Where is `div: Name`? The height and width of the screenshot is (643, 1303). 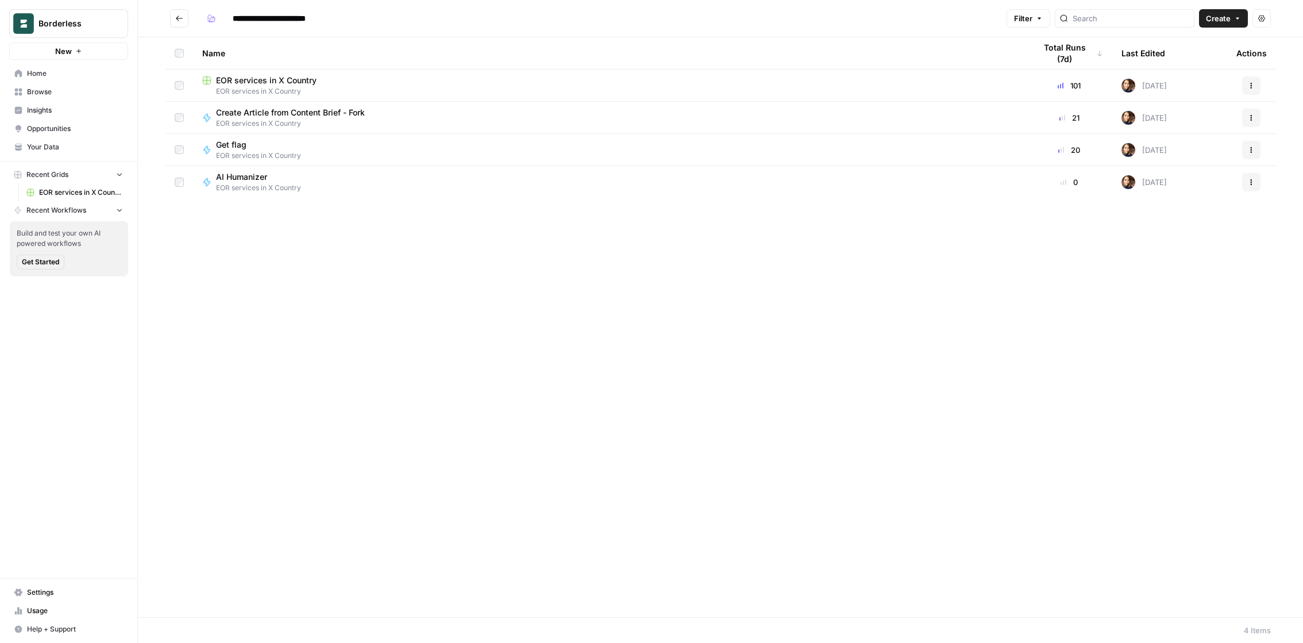 div: Name is located at coordinates (610, 53).